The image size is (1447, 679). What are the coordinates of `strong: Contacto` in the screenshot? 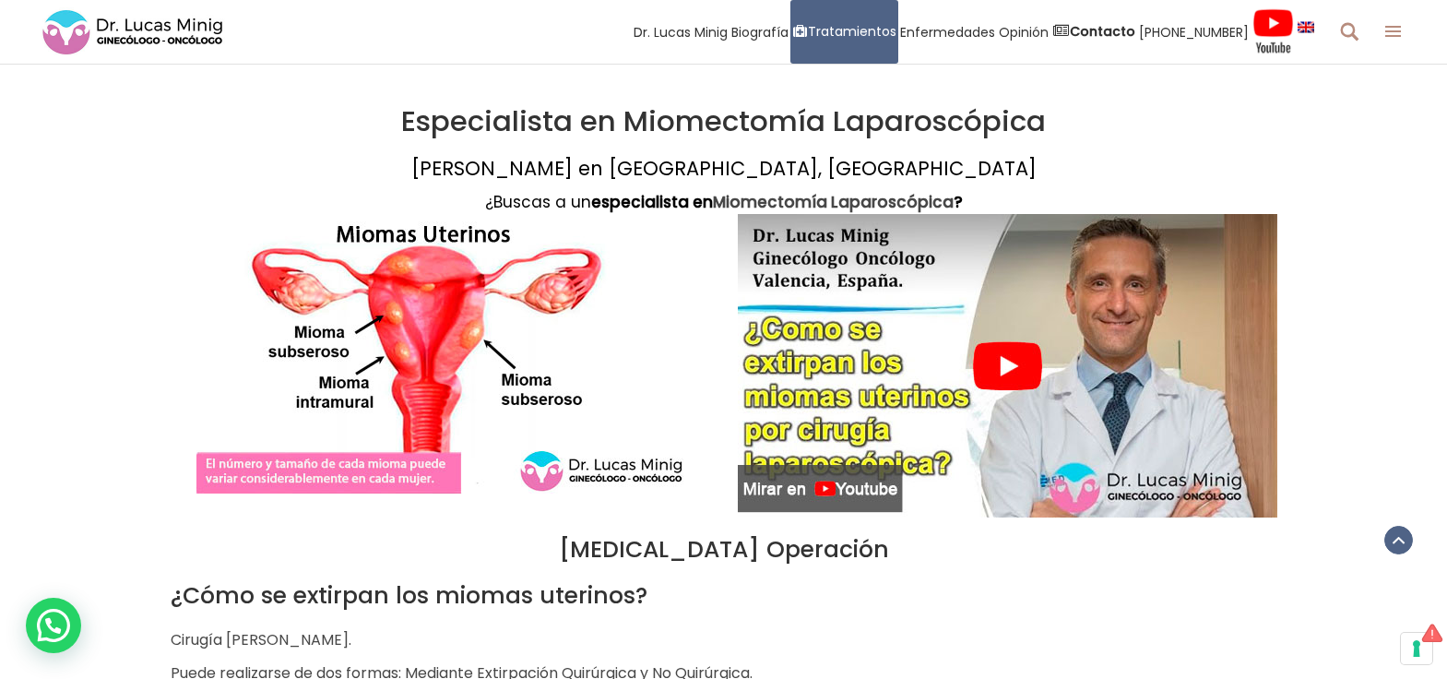 It's located at (1102, 31).